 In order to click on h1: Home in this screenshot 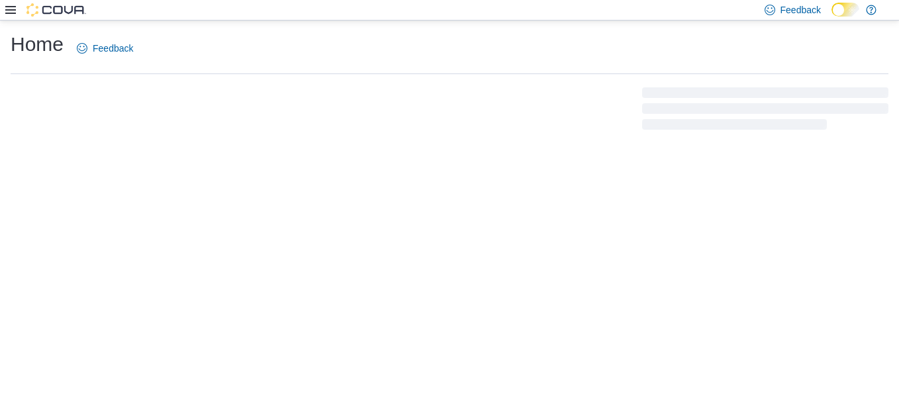, I will do `click(37, 44)`.